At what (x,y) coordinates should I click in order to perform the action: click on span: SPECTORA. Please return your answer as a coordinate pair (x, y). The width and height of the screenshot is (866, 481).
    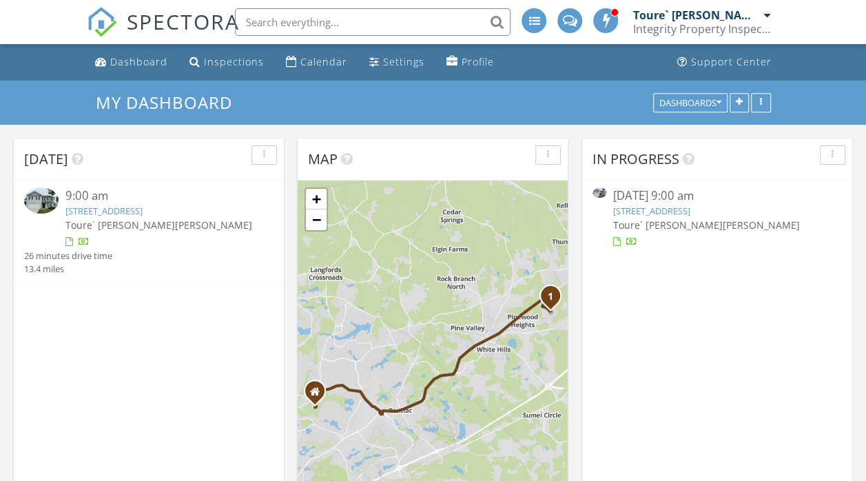
    Looking at the image, I should click on (183, 21).